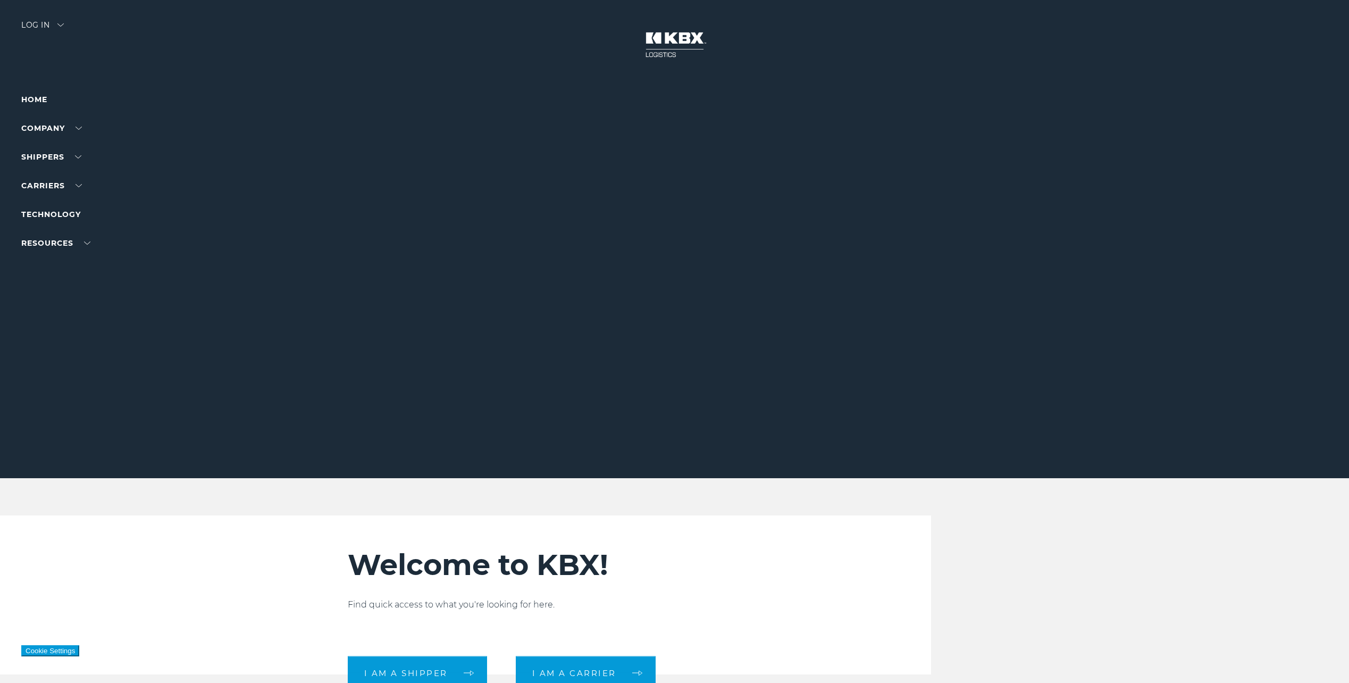  What do you see at coordinates (52, 186) in the screenshot?
I see `a: Carriers` at bounding box center [52, 186].